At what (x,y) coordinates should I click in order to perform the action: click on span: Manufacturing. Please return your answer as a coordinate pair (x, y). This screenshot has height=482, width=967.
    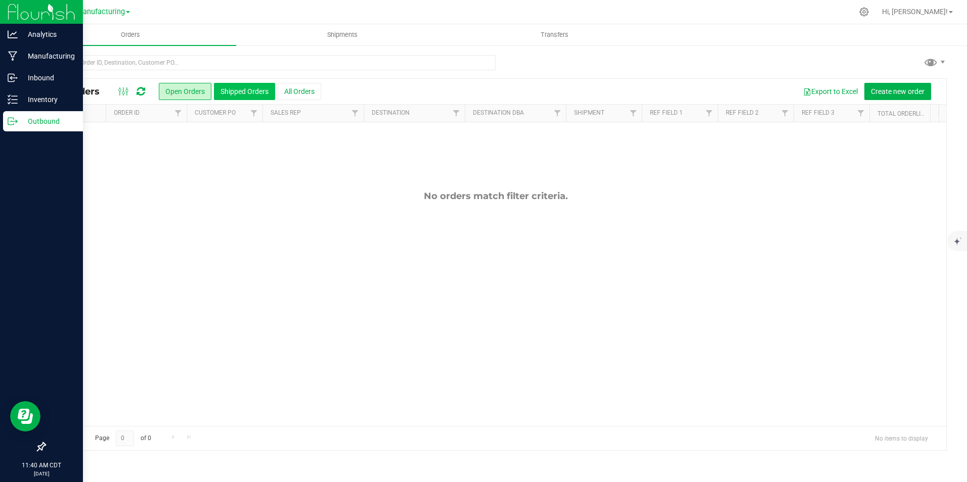
    Looking at the image, I should click on (101, 12).